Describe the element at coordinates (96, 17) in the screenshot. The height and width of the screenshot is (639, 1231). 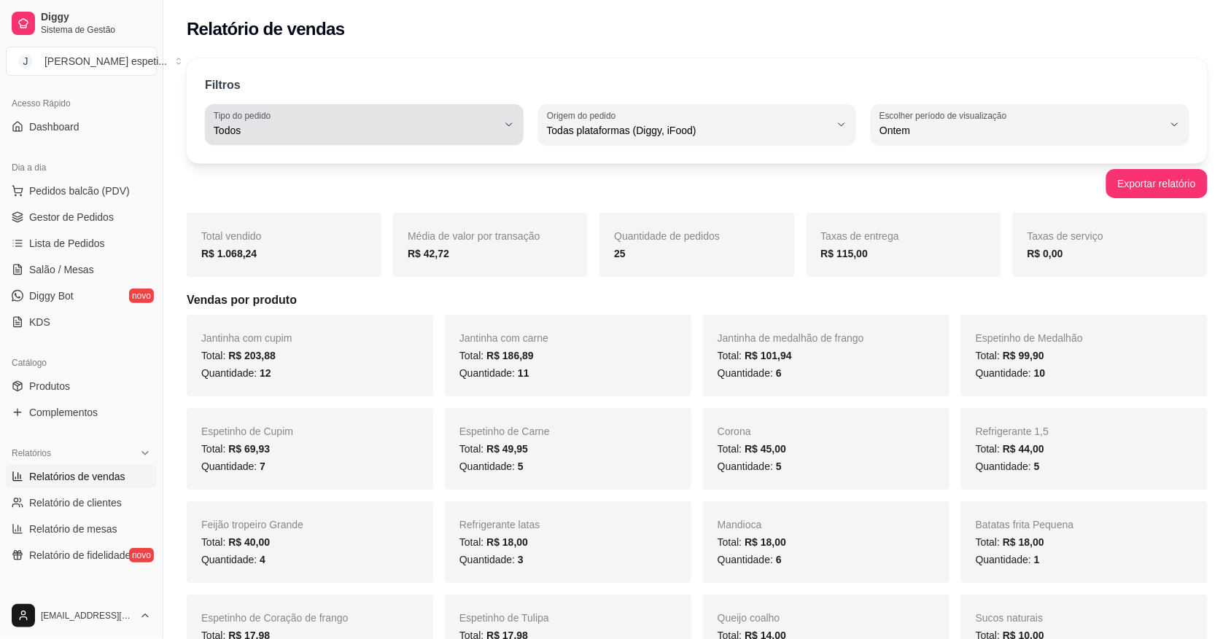
I see `span: Diggy` at that location.